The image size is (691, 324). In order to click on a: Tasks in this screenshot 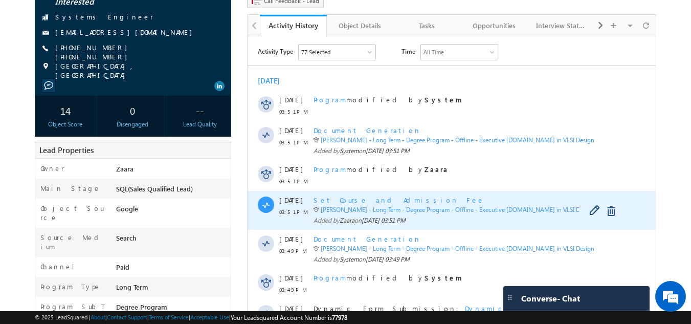, I will do `click(427, 26)`.